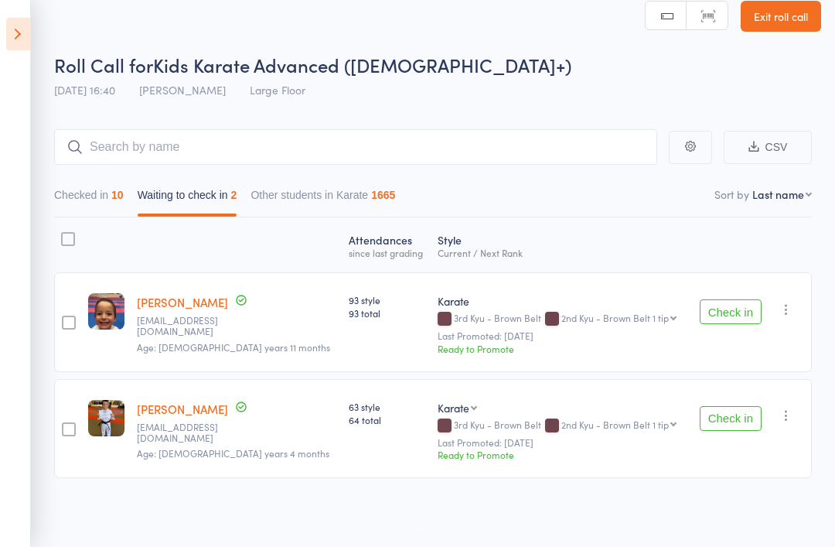 The height and width of the screenshot is (547, 835). What do you see at coordinates (278, 90) in the screenshot?
I see `span: Large Floor` at bounding box center [278, 90].